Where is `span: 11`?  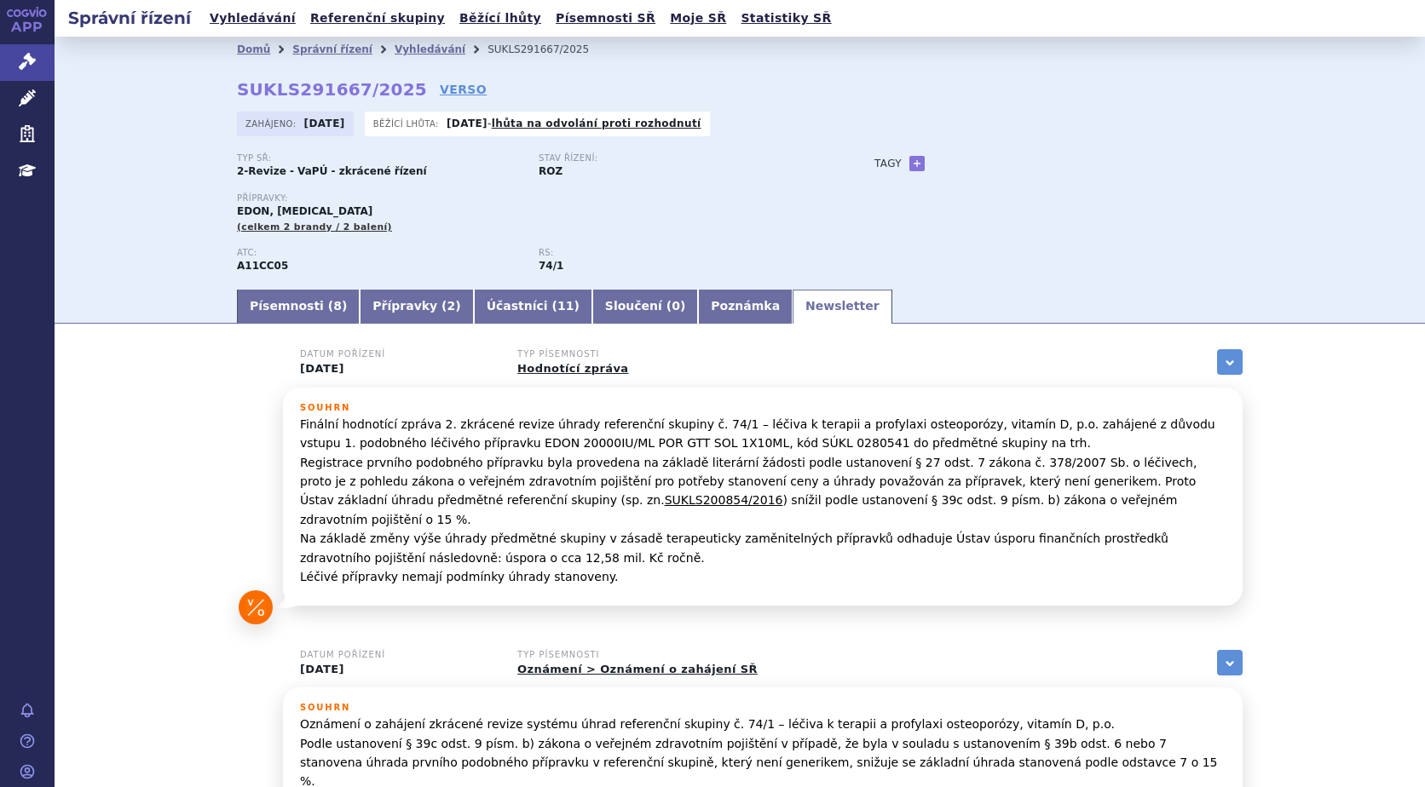 span: 11 is located at coordinates (565, 306).